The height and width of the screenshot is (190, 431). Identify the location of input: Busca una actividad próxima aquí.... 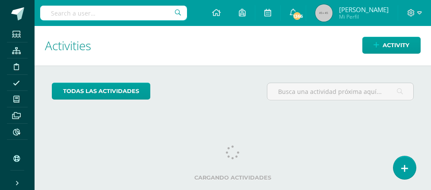
(340, 91).